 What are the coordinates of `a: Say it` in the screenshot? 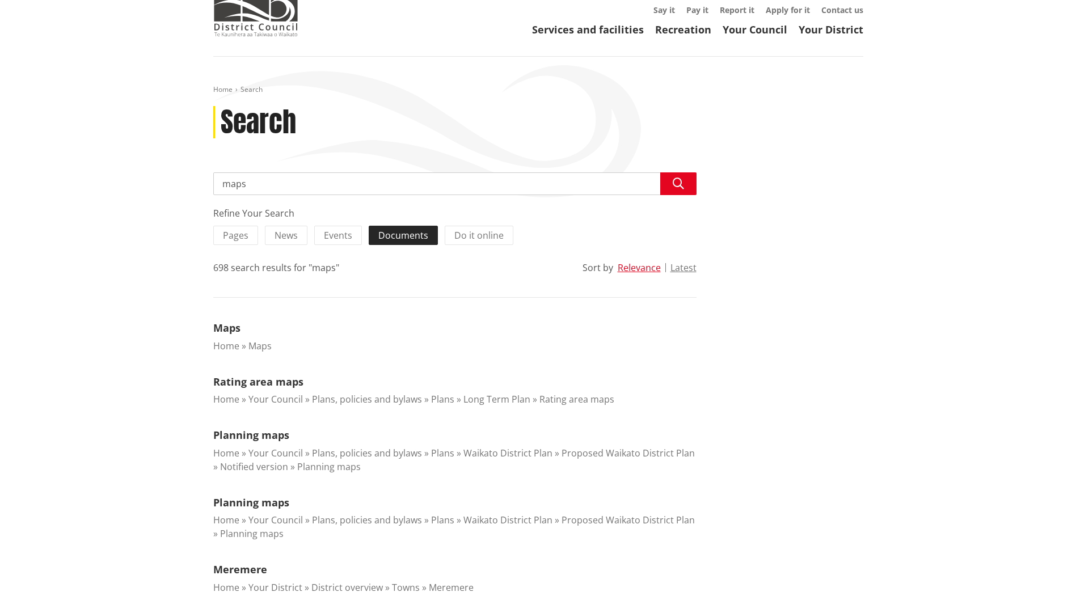 It's located at (664, 10).